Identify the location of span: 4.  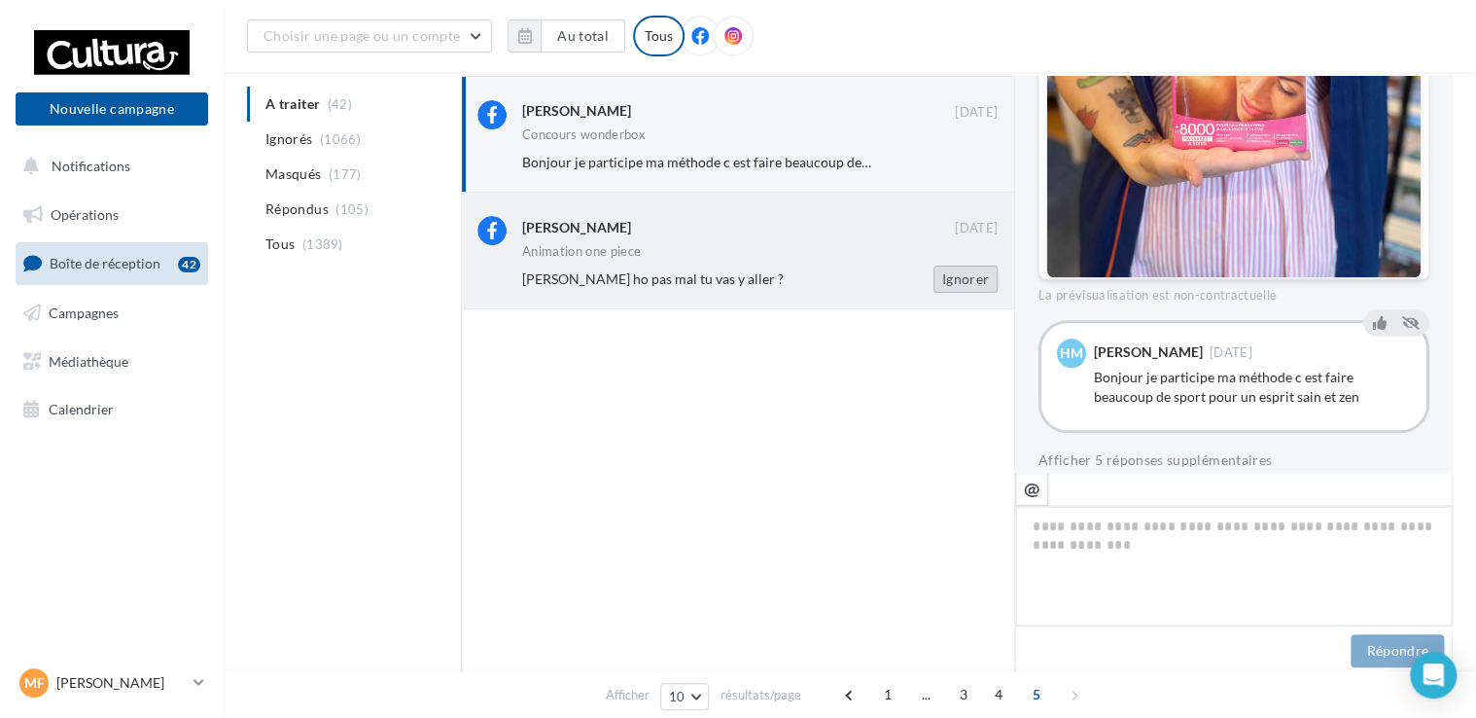
(999, 694).